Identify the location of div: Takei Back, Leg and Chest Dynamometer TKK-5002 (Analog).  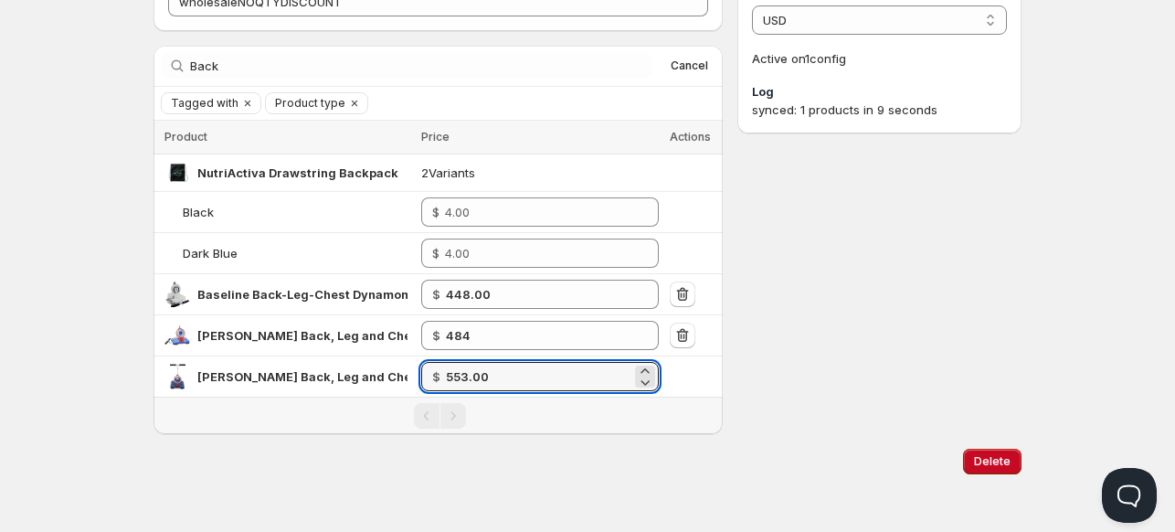
(302, 335).